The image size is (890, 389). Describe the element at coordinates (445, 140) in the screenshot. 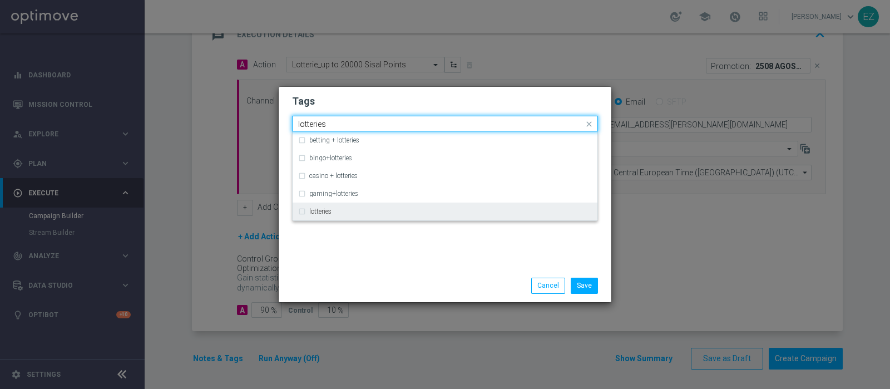

I see `div: betting + lotteries` at that location.